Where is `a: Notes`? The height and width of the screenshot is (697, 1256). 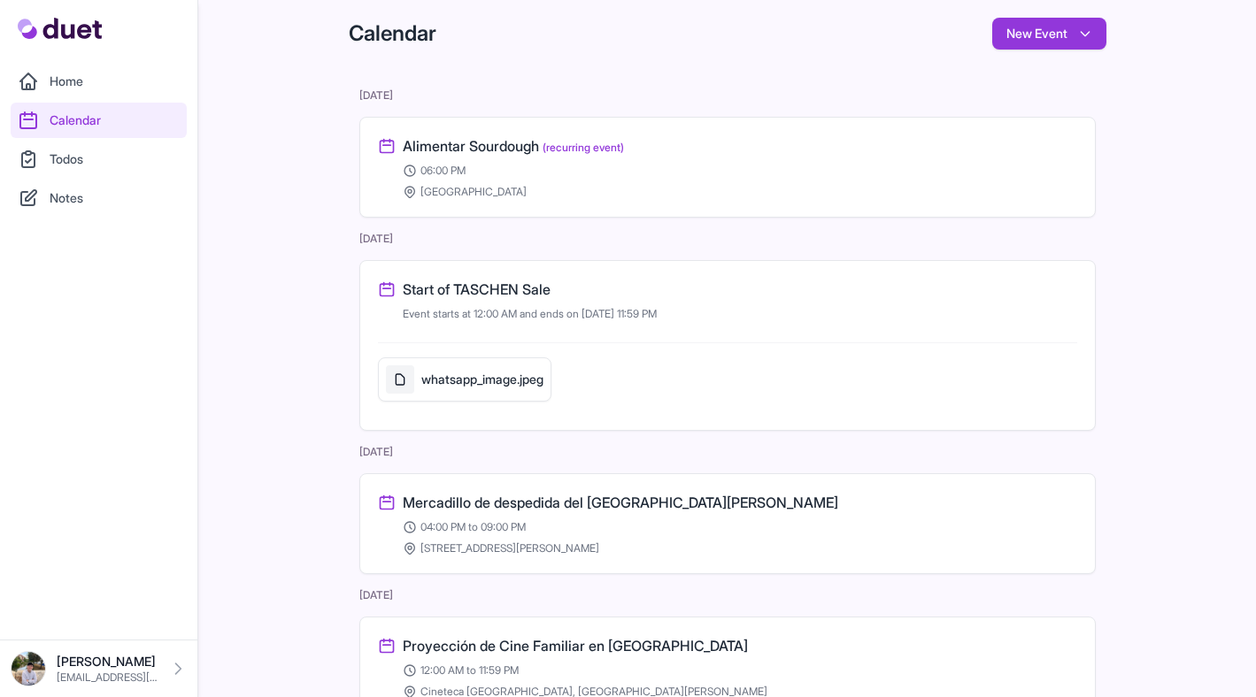
a: Notes is located at coordinates (98, 198).